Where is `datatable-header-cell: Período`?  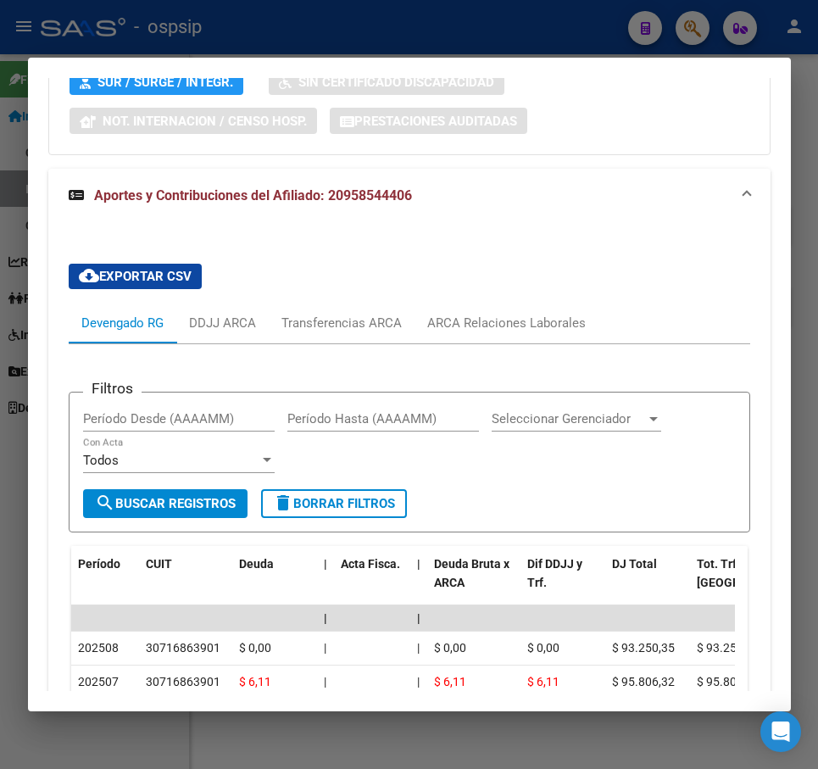
datatable-header-cell: Período is located at coordinates (105, 583).